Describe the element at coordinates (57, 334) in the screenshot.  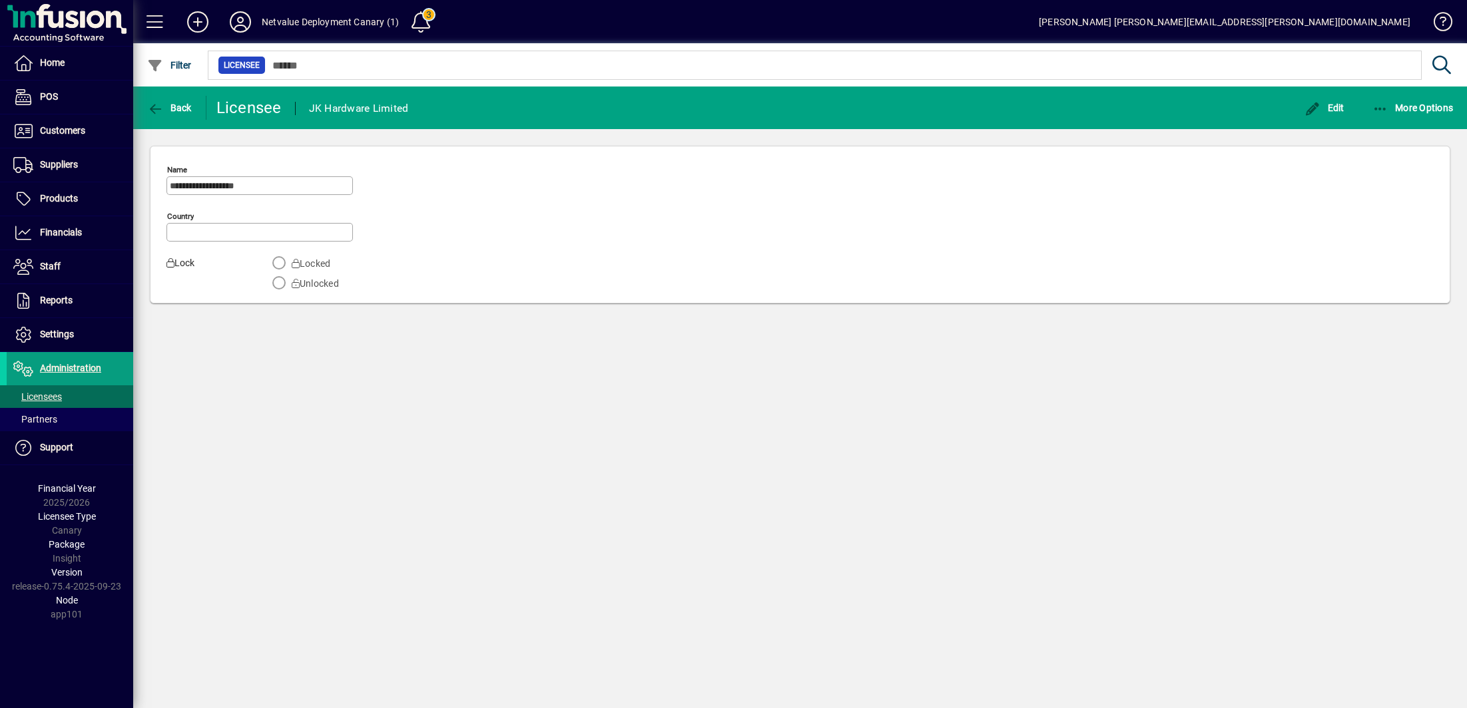
I see `span: Settings` at that location.